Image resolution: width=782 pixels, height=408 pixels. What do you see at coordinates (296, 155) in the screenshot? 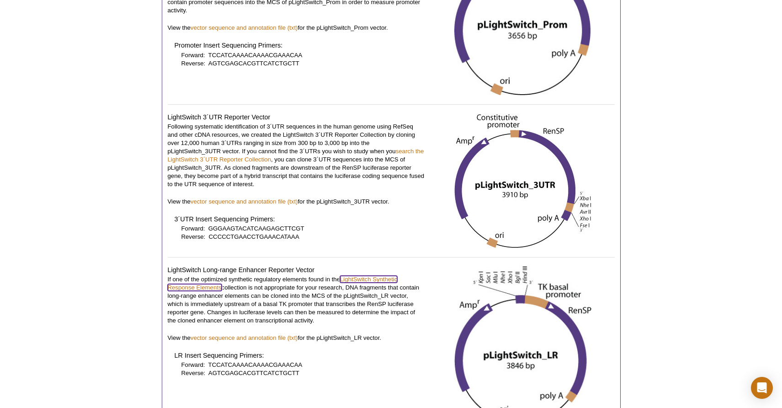
I see `p: Following systematic identification of 3´UTR sequences in the human genome using RefSeq and other...` at bounding box center [296, 155].